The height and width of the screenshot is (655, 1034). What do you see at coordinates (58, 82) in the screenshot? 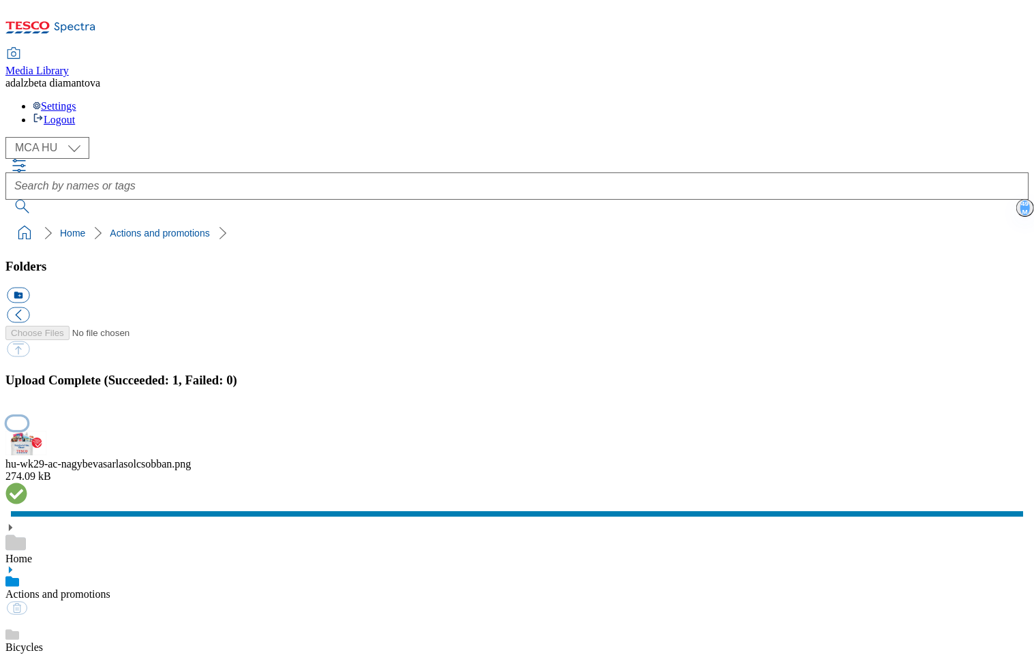
I see `span: alzbeta diamantova` at bounding box center [58, 82].